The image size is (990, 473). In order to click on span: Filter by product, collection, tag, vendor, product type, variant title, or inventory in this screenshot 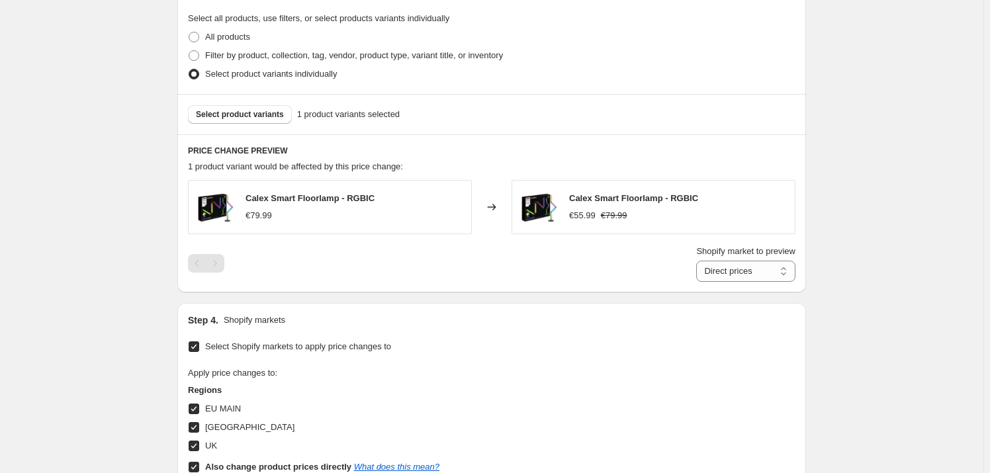, I will do `click(354, 55)`.